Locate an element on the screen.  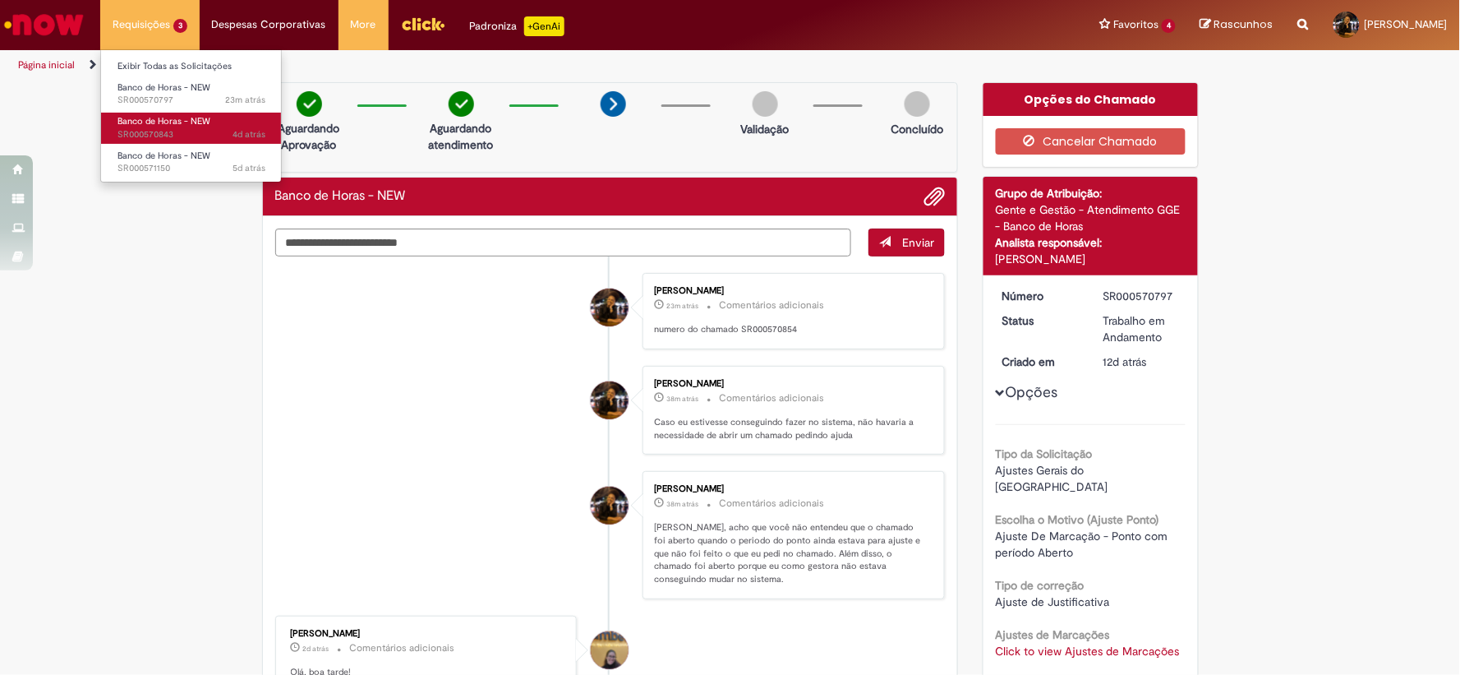
span: SR000570797 is located at coordinates (191, 100).